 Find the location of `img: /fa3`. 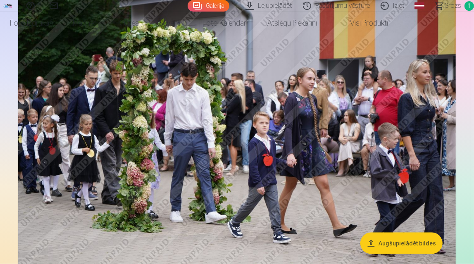

img: /fa3 is located at coordinates (8, 6).